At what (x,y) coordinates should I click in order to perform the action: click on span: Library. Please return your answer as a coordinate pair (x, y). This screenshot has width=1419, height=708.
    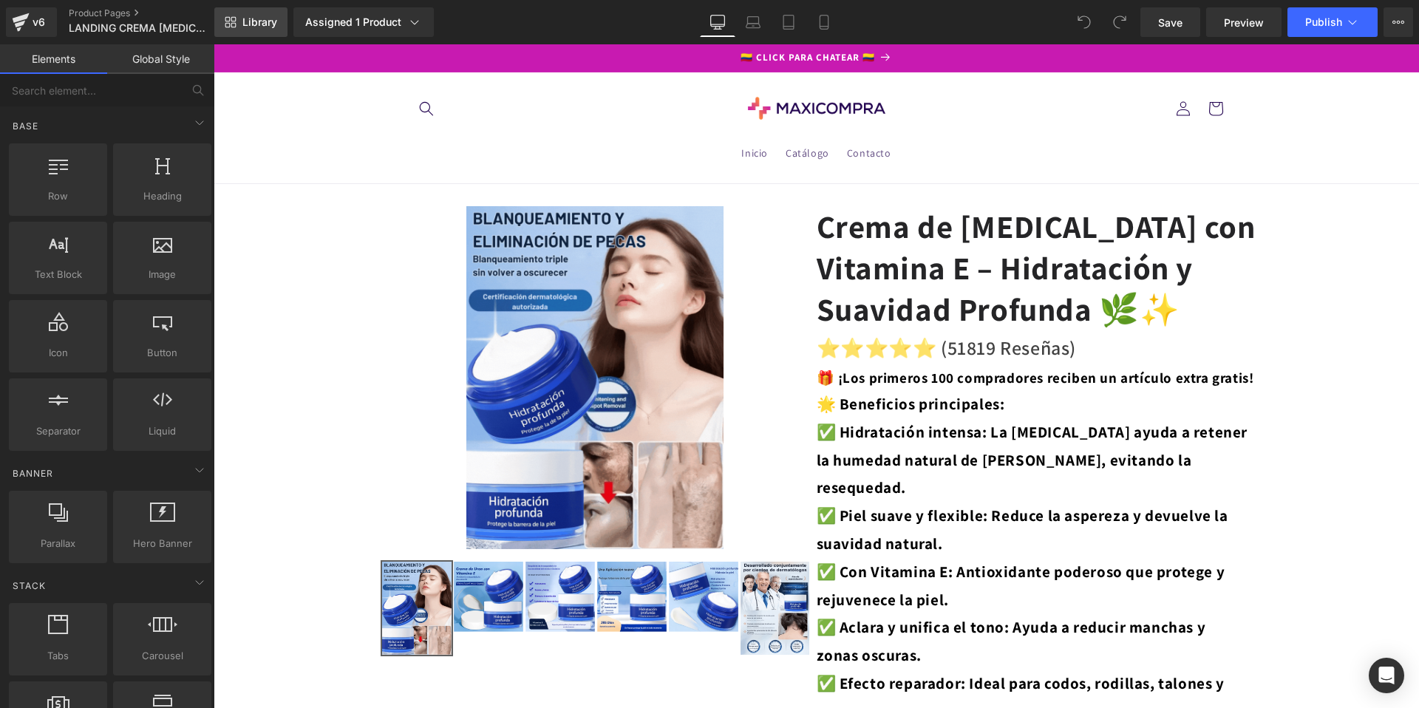
    Looking at the image, I should click on (259, 22).